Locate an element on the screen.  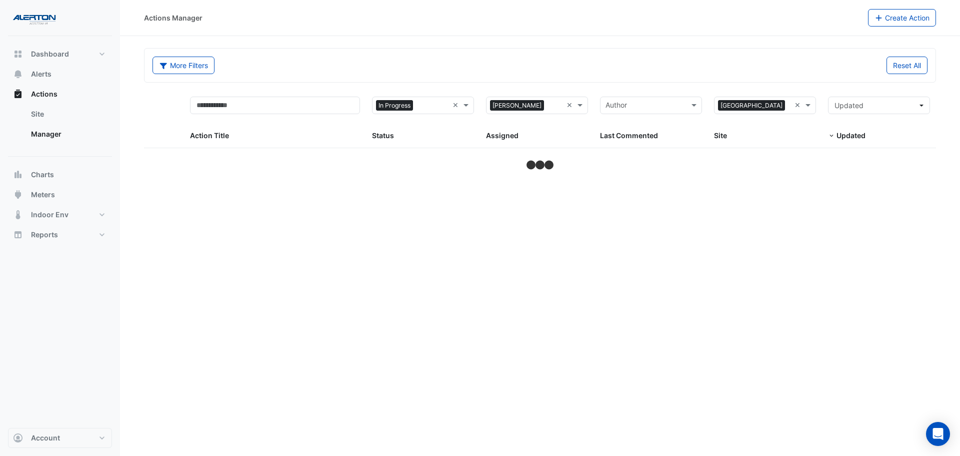
a: Manager is located at coordinates (68, 134).